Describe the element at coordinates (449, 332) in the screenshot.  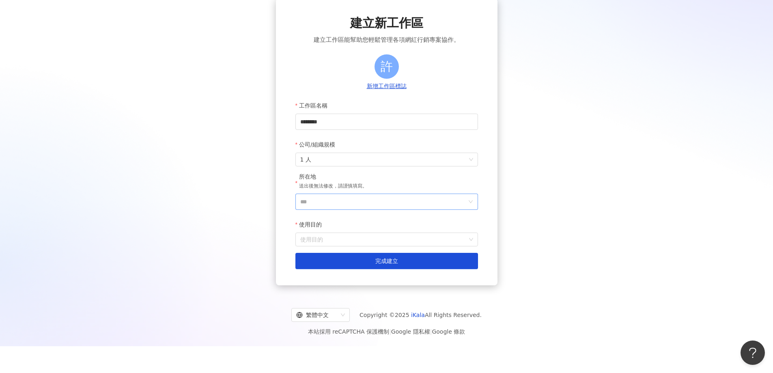
I see `a: Google 條款` at that location.